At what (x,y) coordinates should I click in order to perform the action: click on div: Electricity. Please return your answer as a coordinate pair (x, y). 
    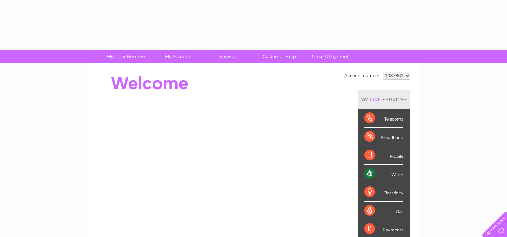
    Looking at the image, I should click on (384, 192).